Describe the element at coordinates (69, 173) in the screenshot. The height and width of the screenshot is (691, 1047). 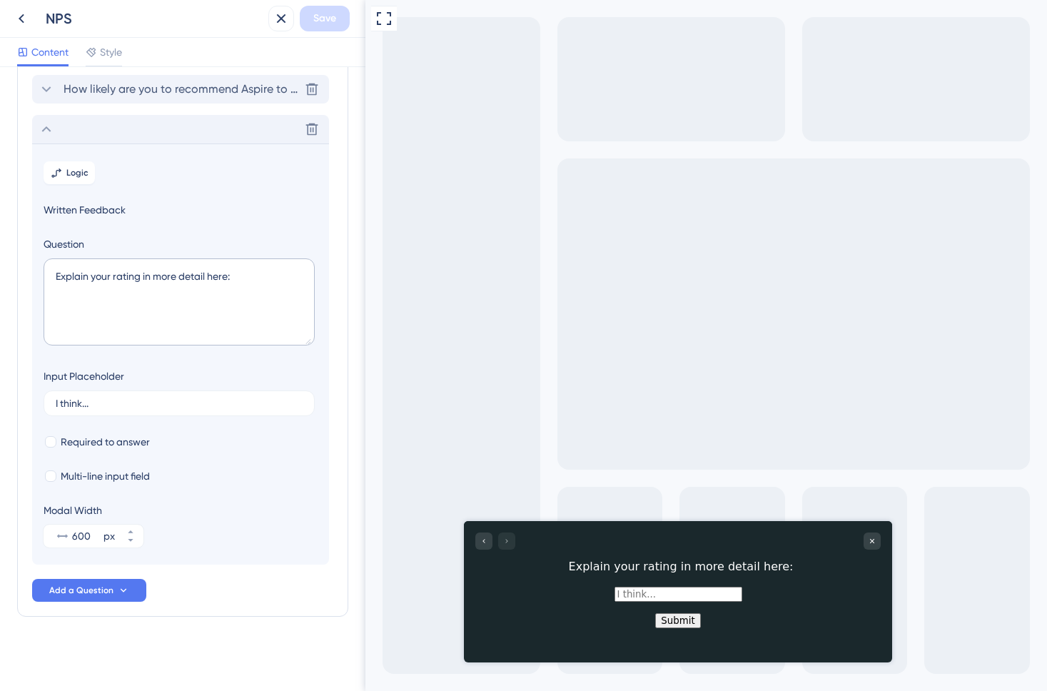
I see `button: Logic` at that location.